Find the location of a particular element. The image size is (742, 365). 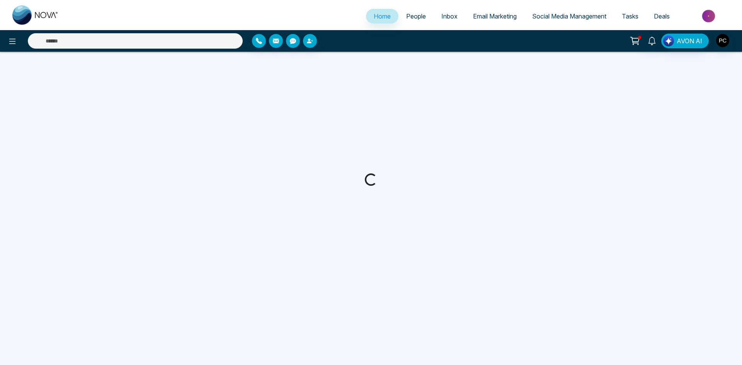

img: User Avatar is located at coordinates (723, 41).